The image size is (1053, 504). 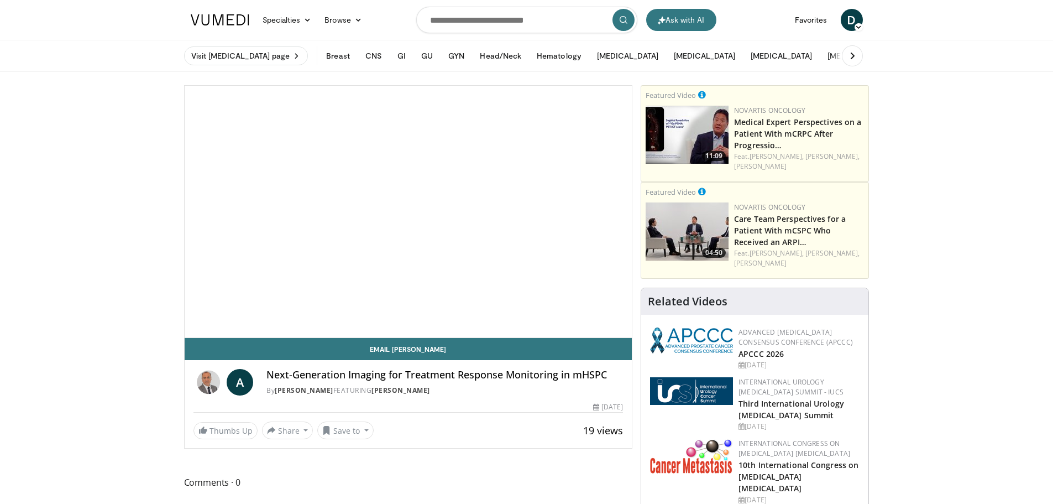 I want to click on div: By FEATURING, so click(x=445, y=390).